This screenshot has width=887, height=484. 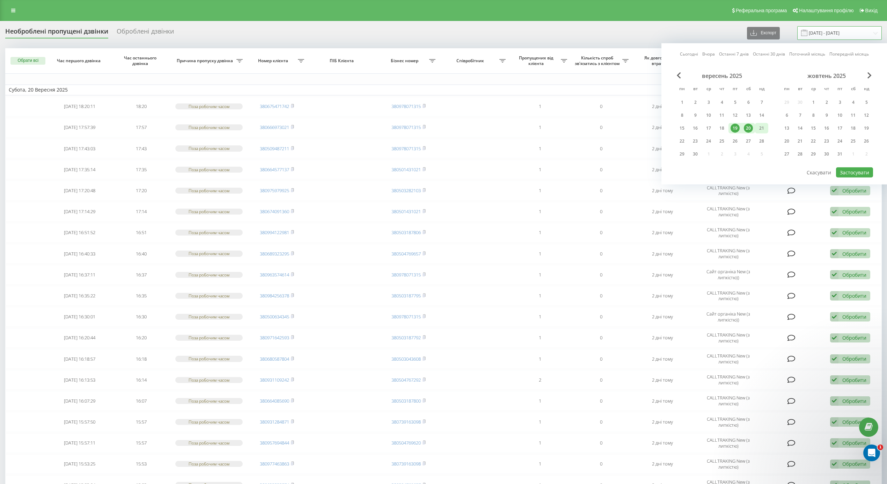 I want to click on div: 4, so click(x=722, y=102).